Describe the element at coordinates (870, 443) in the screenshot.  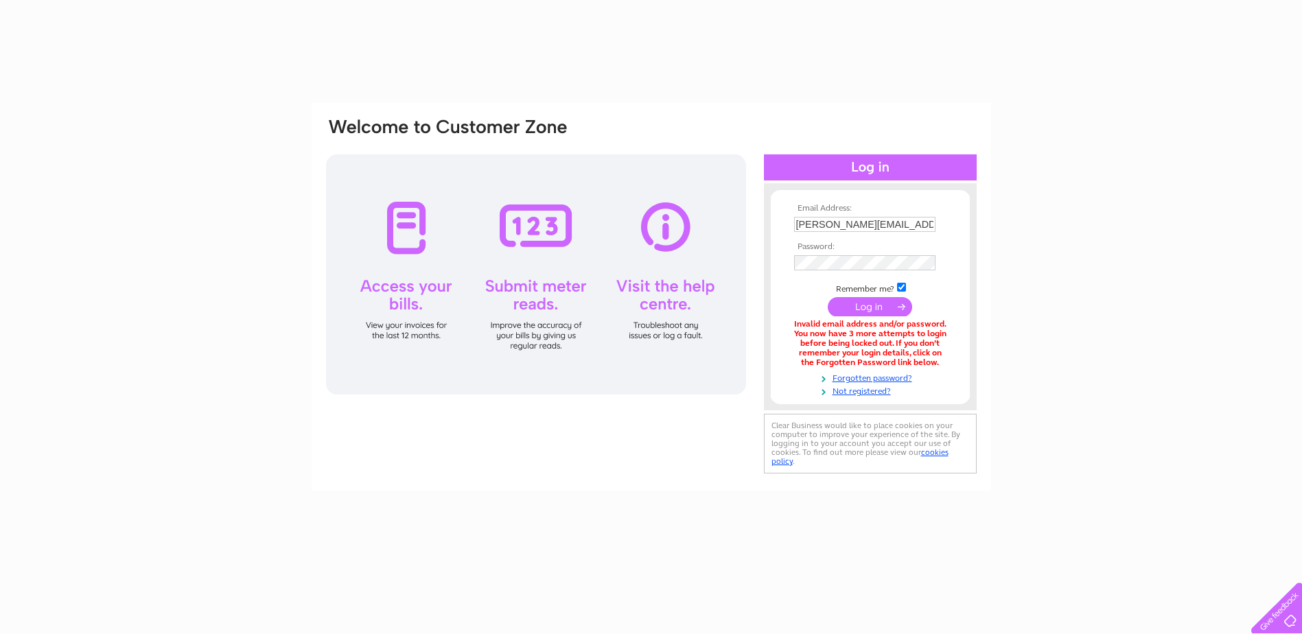
I see `div: Clear Business would like to place cookies on your computer to improve your experience of the sit...` at that location.